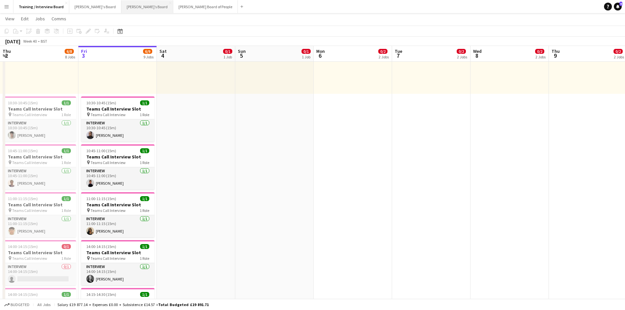 The height and width of the screenshot is (310, 625). What do you see at coordinates (39, 263) in the screenshot?
I see `app-job-card: 14:00-14:15 (15m)0/1Teams Call Interview Slot Teams Call Interview1 RoleInterview0/114:00-14:15 (...` at bounding box center [39, 263].